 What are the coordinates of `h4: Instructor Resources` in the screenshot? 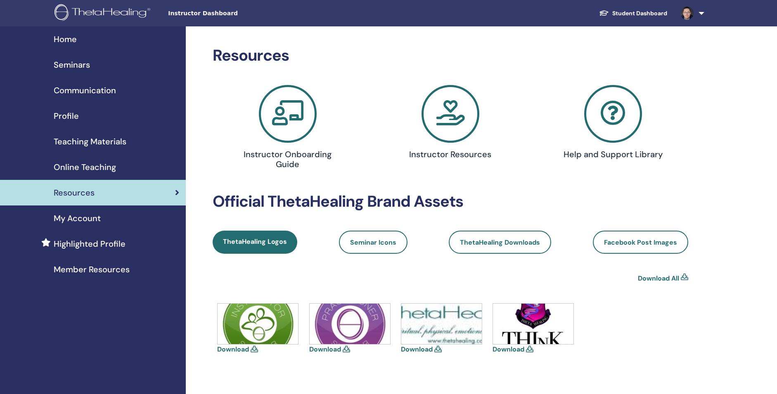 It's located at (450, 154).